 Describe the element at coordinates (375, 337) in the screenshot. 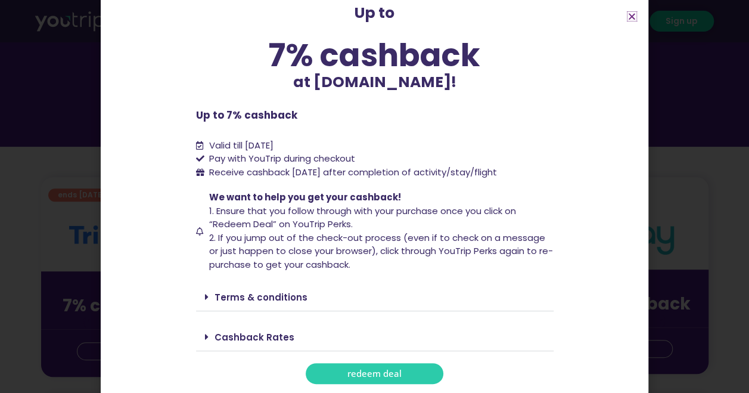

I see `div: Cashback Rates` at that location.